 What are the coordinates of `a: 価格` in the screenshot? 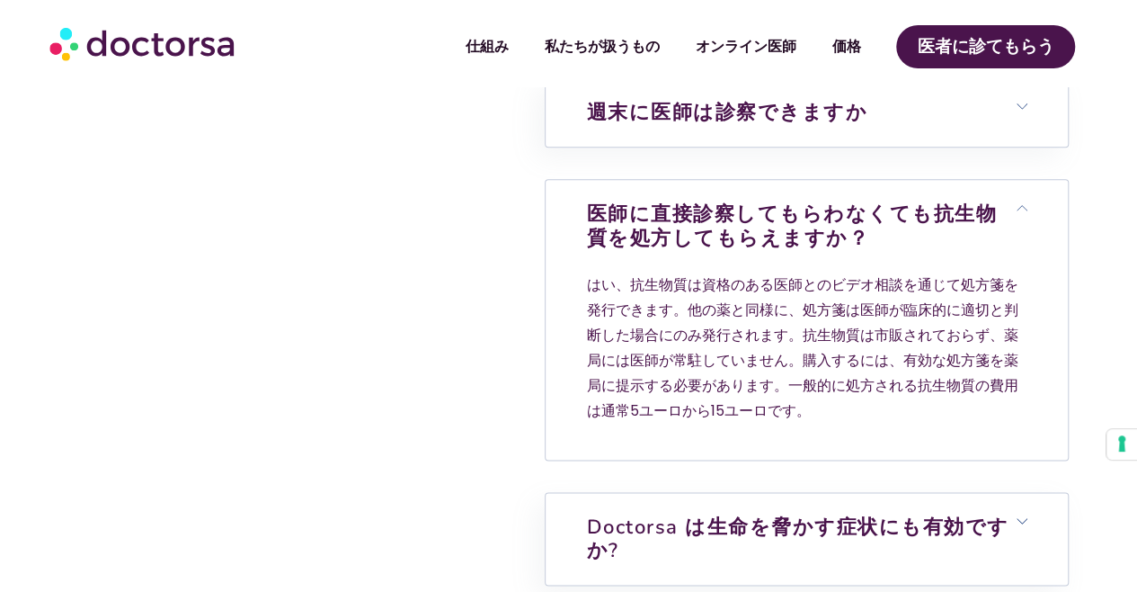 It's located at (846, 47).